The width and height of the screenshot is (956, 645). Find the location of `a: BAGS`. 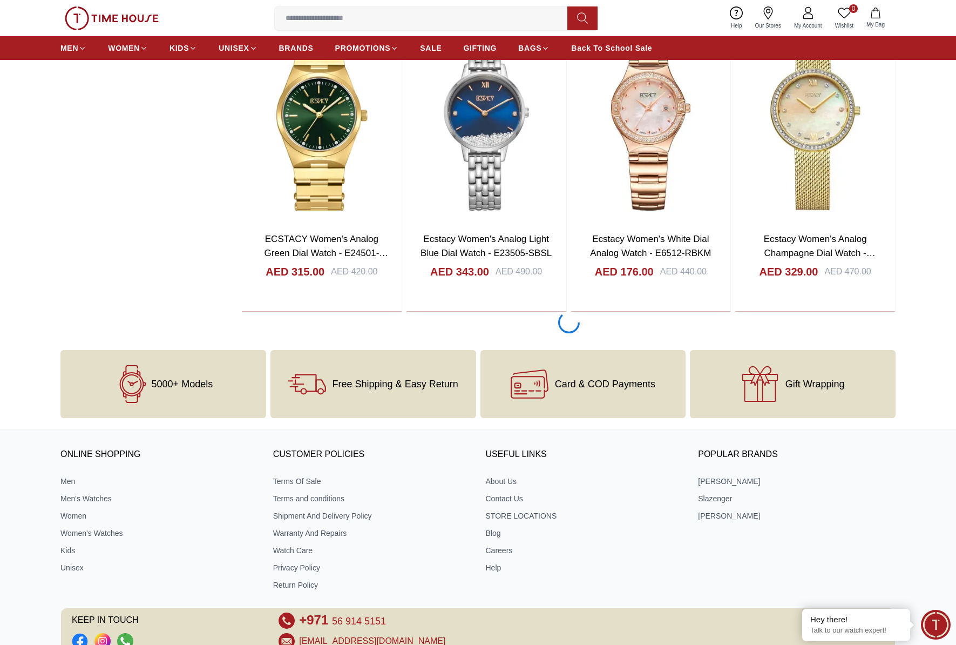

a: BAGS is located at coordinates (534, 48).